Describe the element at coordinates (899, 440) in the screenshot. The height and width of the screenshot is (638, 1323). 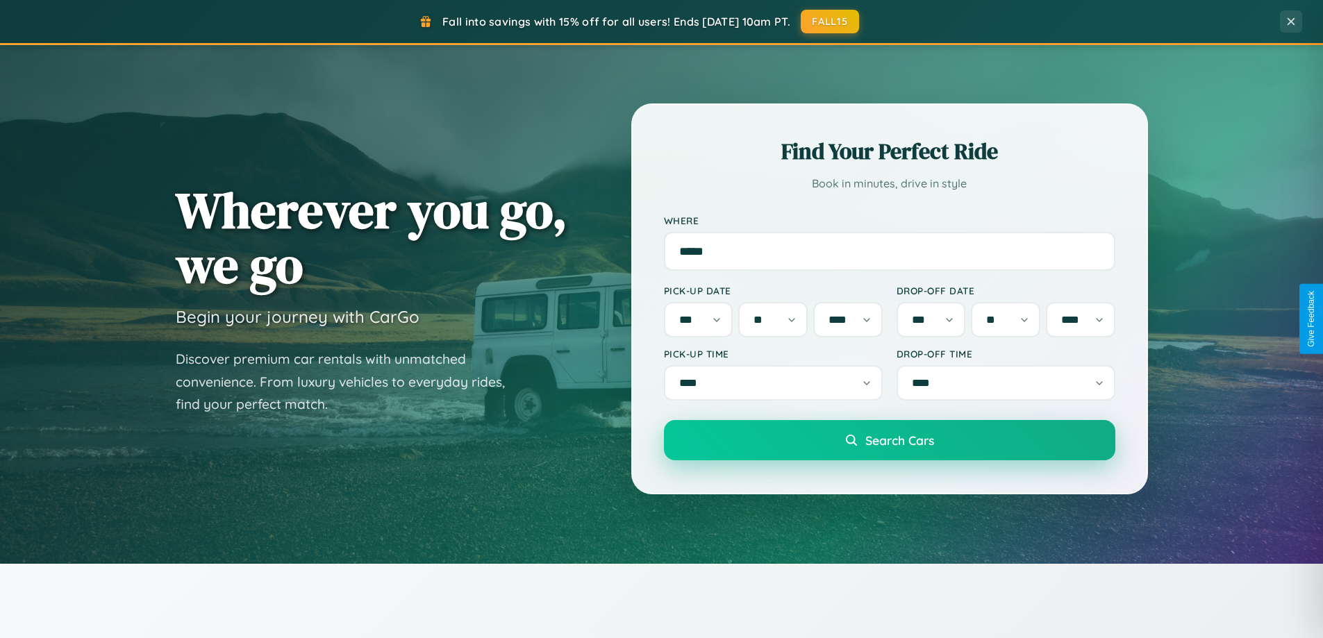
I see `span: Search Cars` at that location.